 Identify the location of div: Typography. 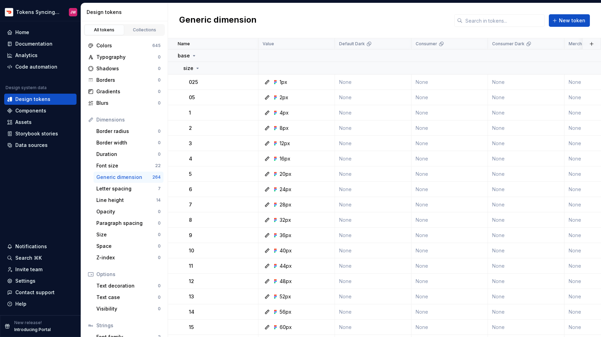
(127, 57).